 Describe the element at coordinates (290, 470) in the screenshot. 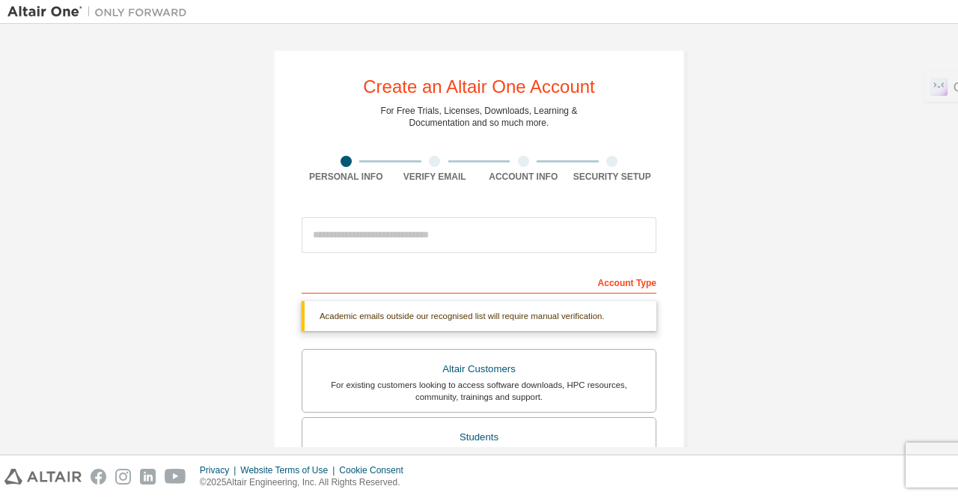

I see `div: Website Terms of Use` at that location.